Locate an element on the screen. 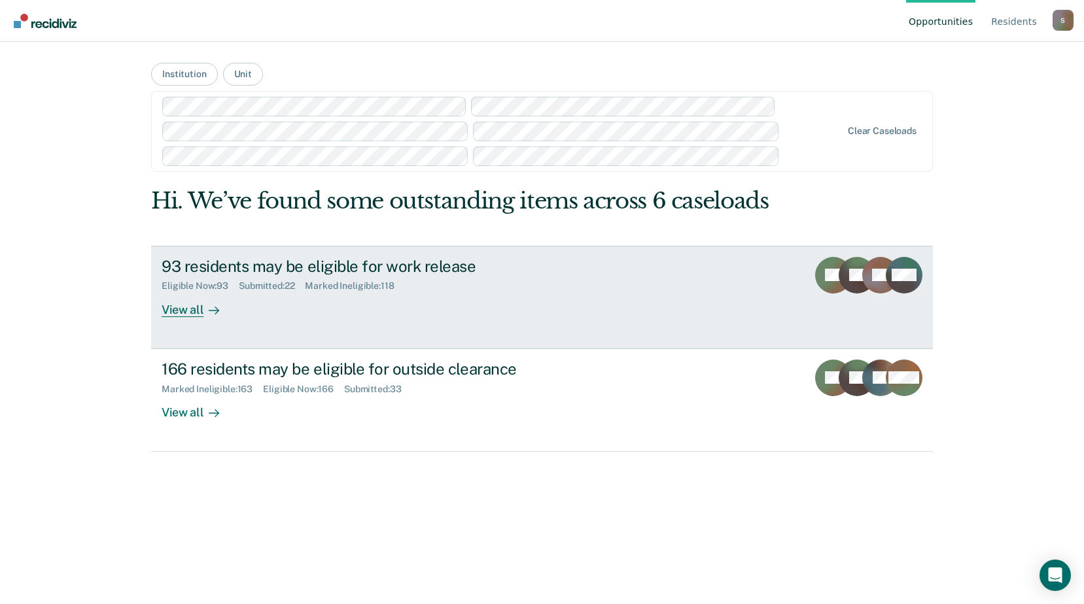 This screenshot has height=604, width=1084. button: Institution is located at coordinates (184, 74).